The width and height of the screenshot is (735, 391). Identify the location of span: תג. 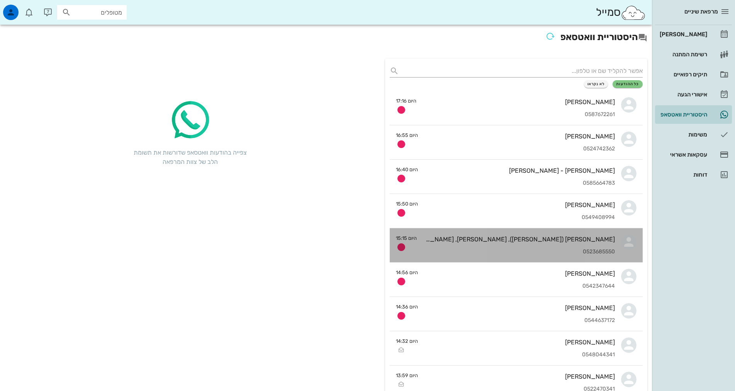
(25, 8).